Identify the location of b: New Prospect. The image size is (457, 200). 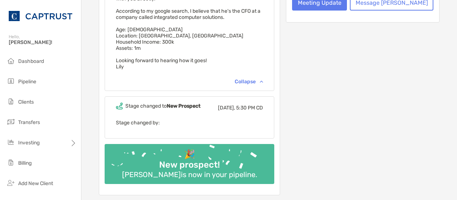
(184, 106).